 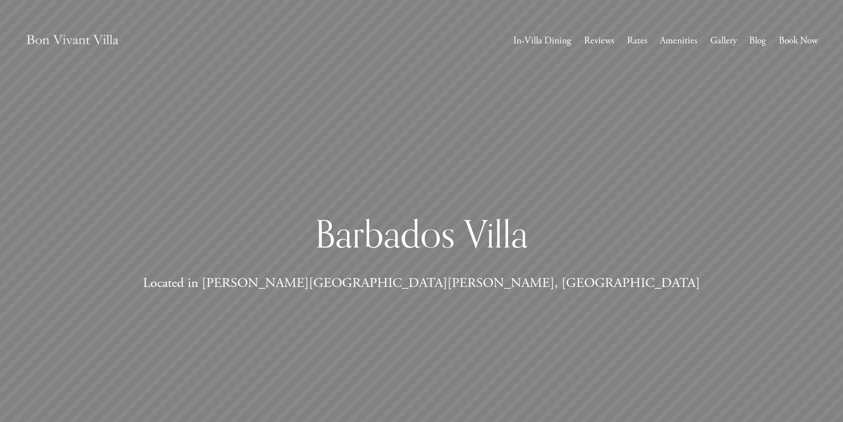 What do you see at coordinates (798, 41) in the screenshot?
I see `a: Book Now` at bounding box center [798, 41].